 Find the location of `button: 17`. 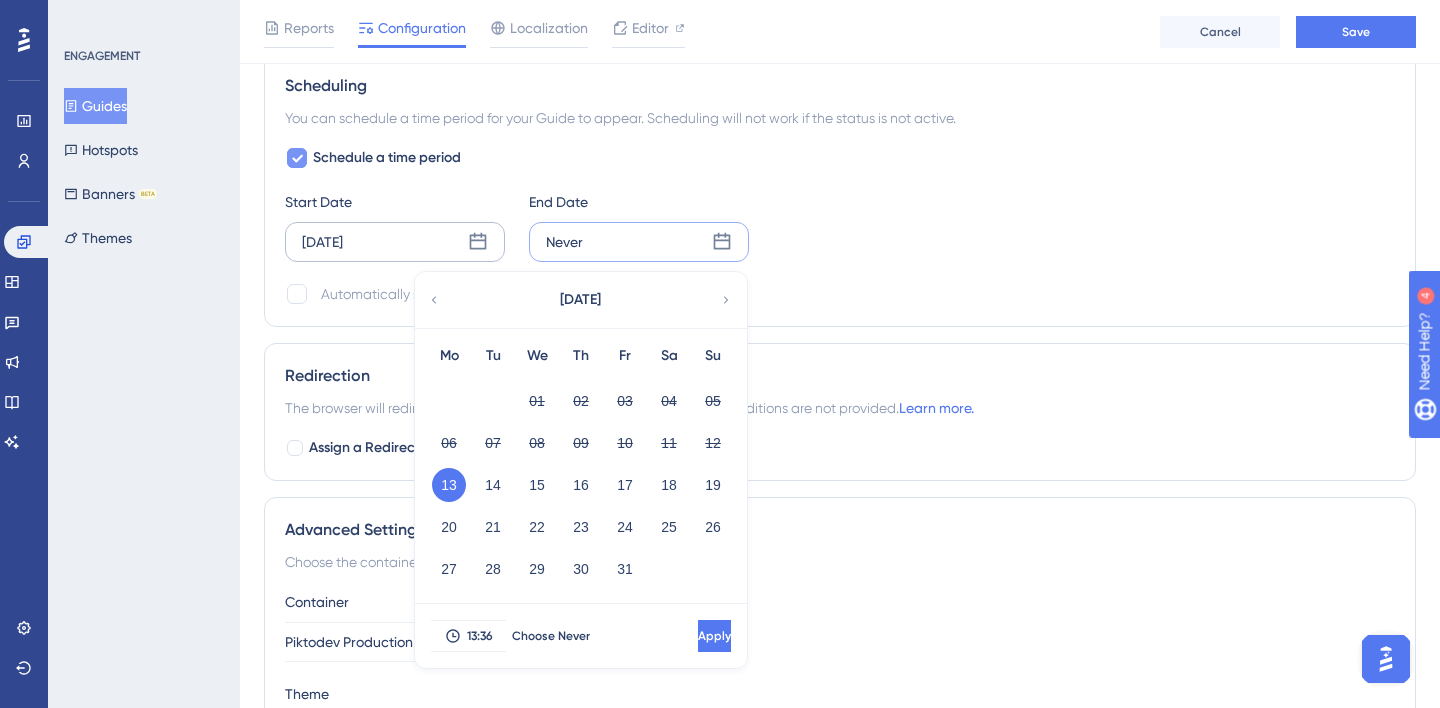

button: 17 is located at coordinates (625, 485).